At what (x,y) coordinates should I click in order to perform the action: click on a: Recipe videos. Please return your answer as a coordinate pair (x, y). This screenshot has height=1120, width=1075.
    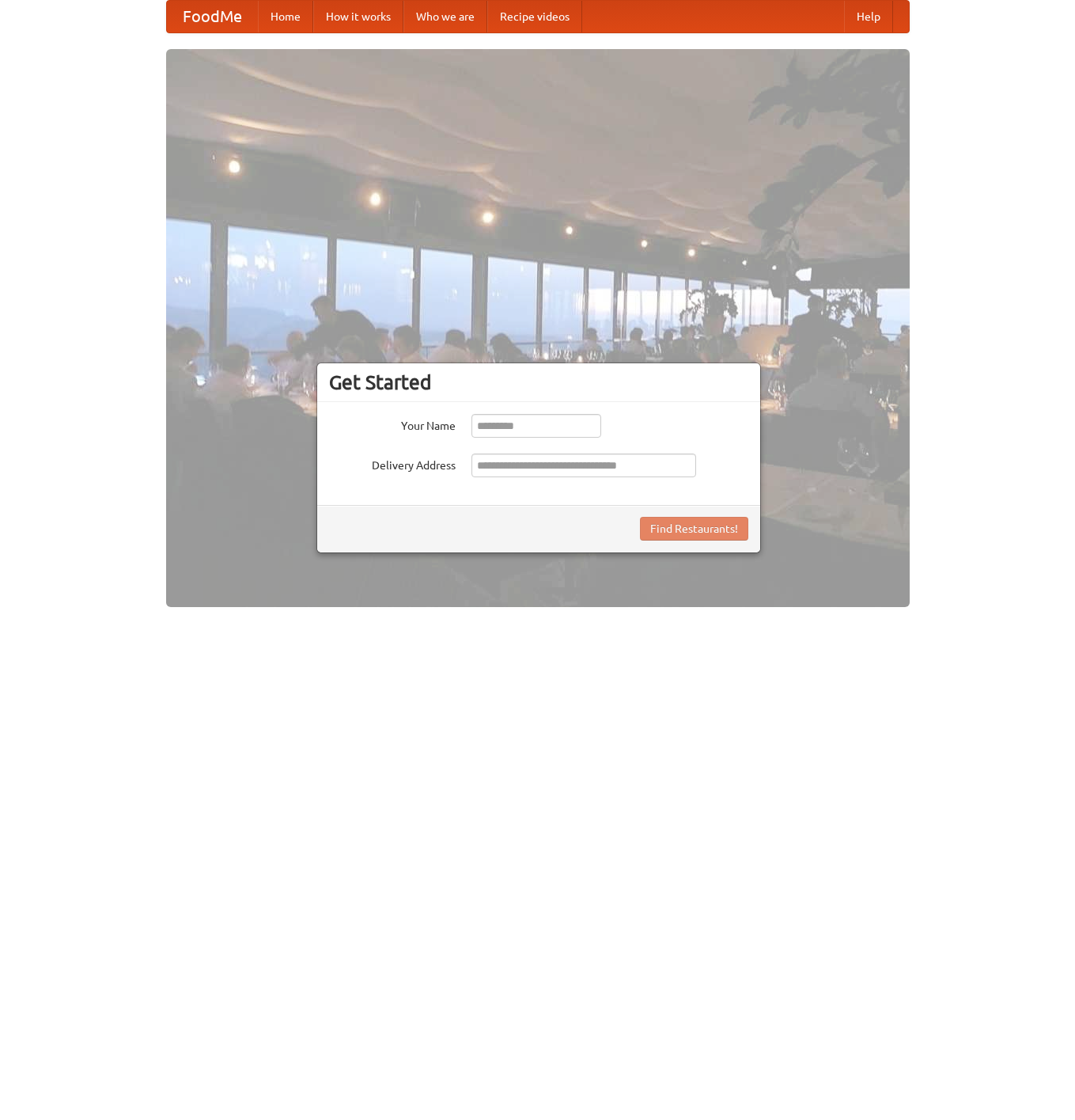
    Looking at the image, I should click on (534, 17).